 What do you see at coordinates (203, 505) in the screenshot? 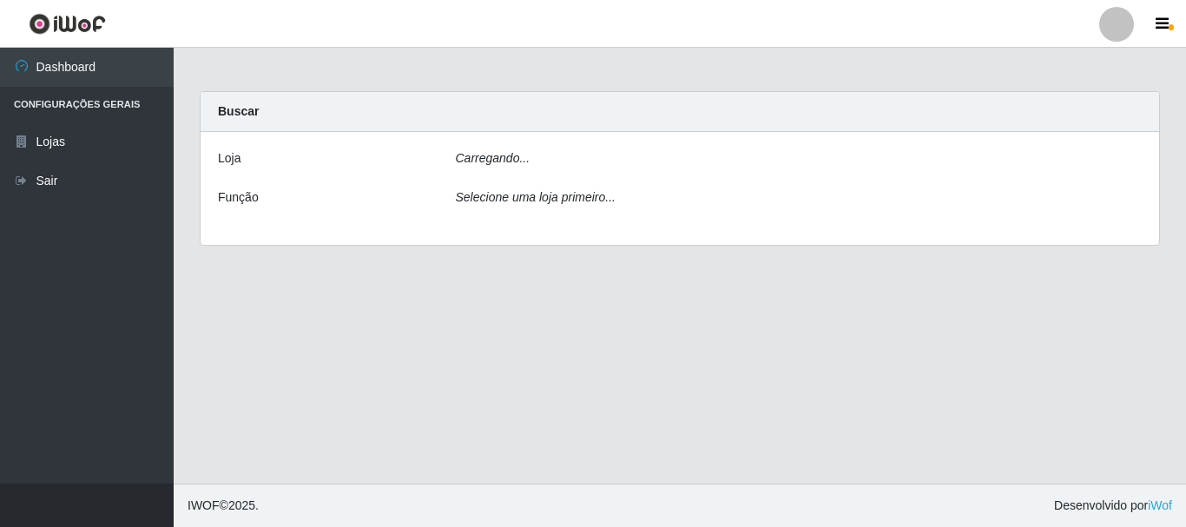
I see `span: IWOF` at bounding box center [203, 505].